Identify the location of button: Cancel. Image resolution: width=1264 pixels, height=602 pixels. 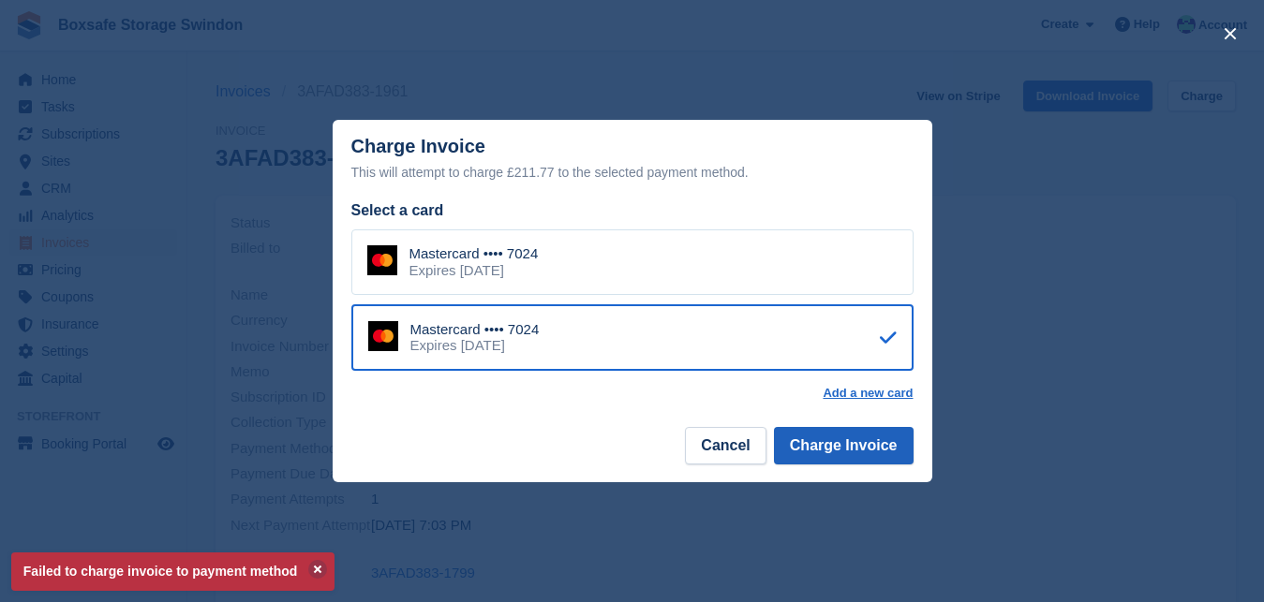
(725, 446).